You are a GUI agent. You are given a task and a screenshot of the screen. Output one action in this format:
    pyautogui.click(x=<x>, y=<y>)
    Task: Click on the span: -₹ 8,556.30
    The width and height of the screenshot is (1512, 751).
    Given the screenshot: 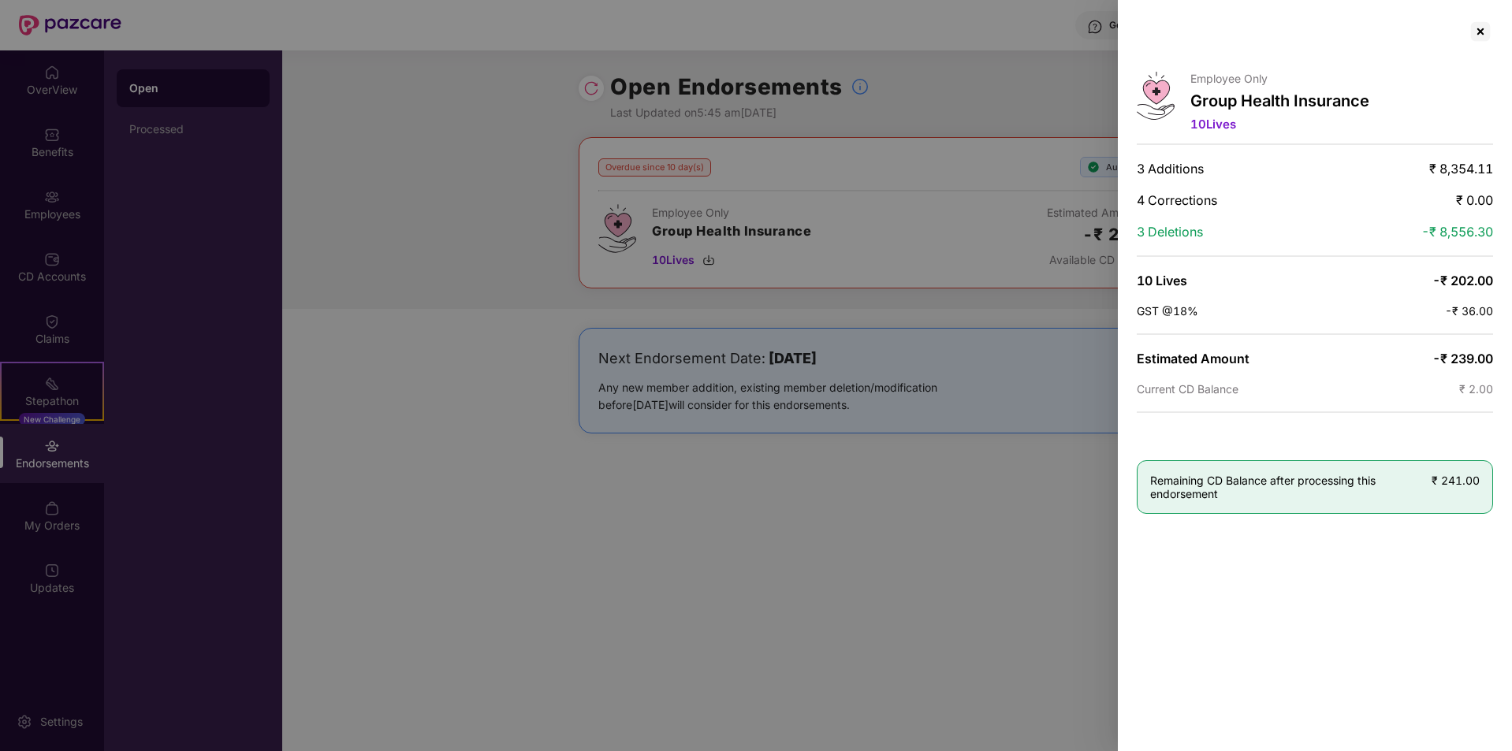 What is the action you would take?
    pyautogui.click(x=1457, y=232)
    